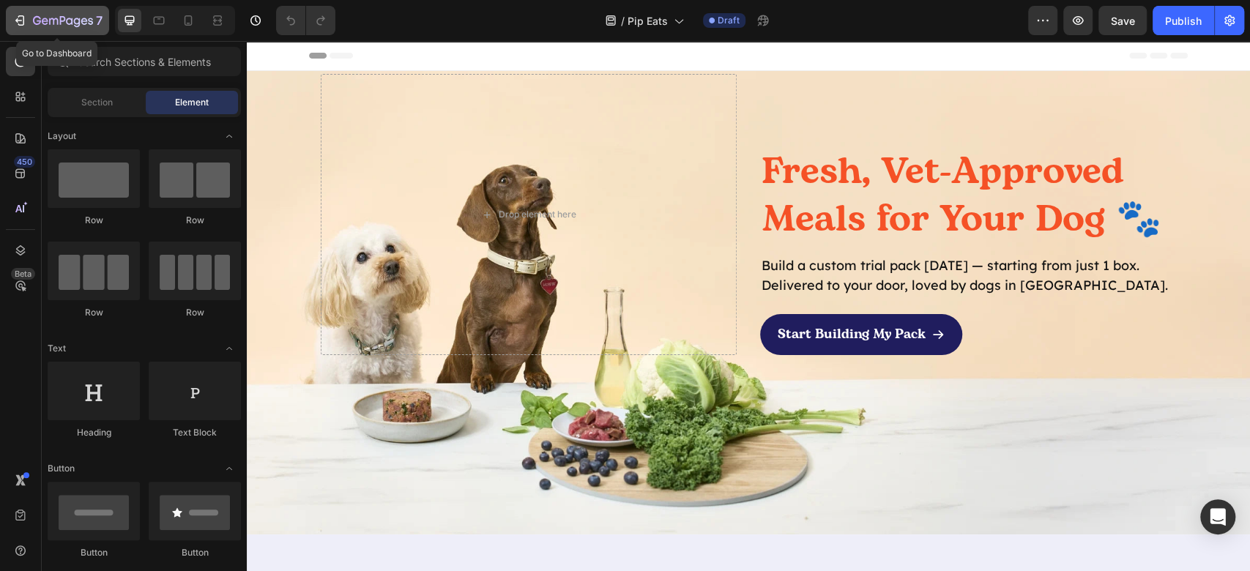 This screenshot has height=571, width=1250. I want to click on span: Text, so click(56, 348).